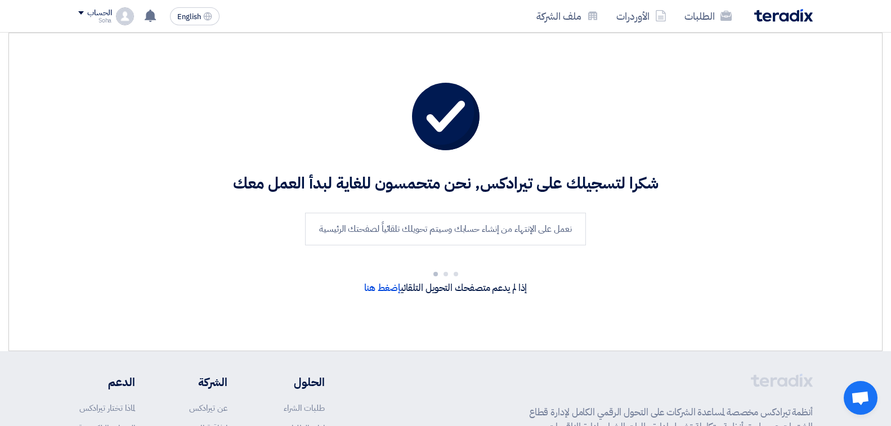 The width and height of the screenshot is (891, 426). I want to click on li: الحلول, so click(293, 382).